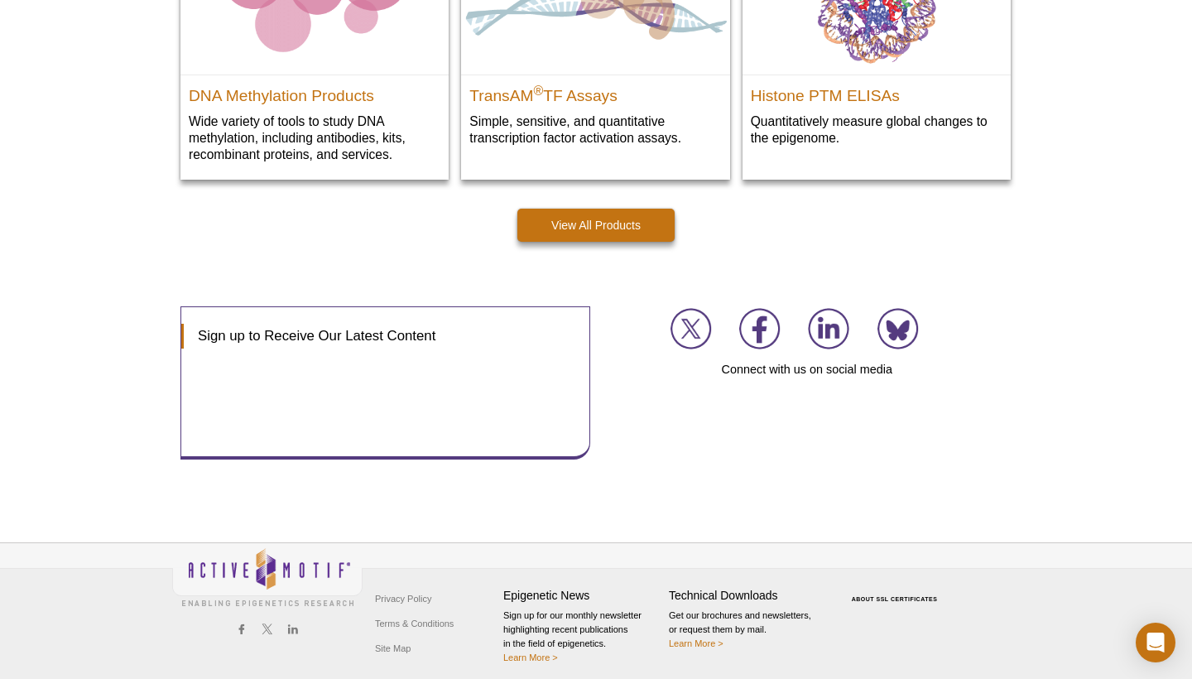 The width and height of the screenshot is (1192, 679). What do you see at coordinates (748, 629) in the screenshot?
I see `p: Get our brochures and newsletters, or request them by mail.` at bounding box center [748, 629].